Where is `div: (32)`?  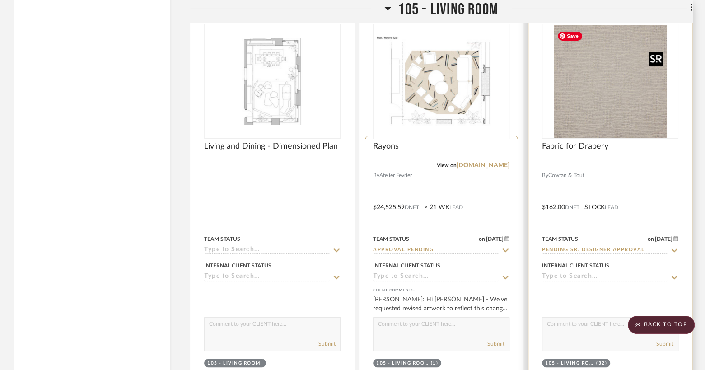 div: (32) is located at coordinates (601, 363).